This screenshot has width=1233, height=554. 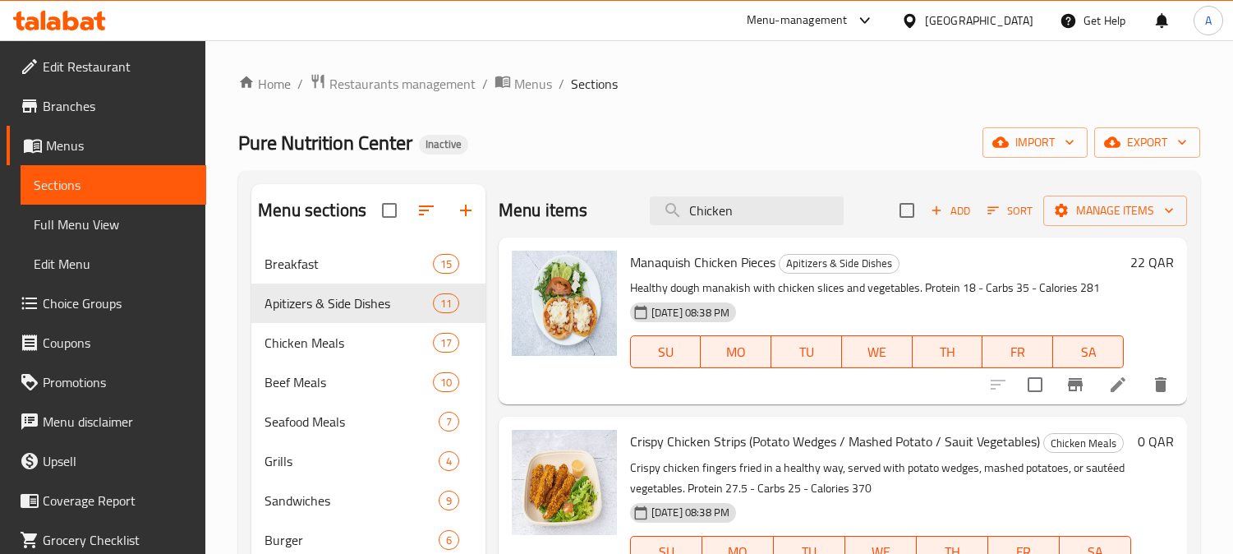 I want to click on div: Menu-management, so click(x=797, y=21).